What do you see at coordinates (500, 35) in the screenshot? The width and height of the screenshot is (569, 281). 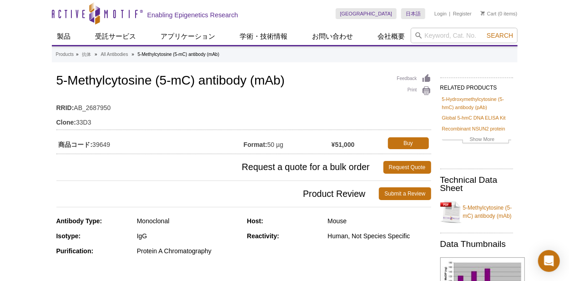 I see `button: Search` at bounding box center [500, 35].